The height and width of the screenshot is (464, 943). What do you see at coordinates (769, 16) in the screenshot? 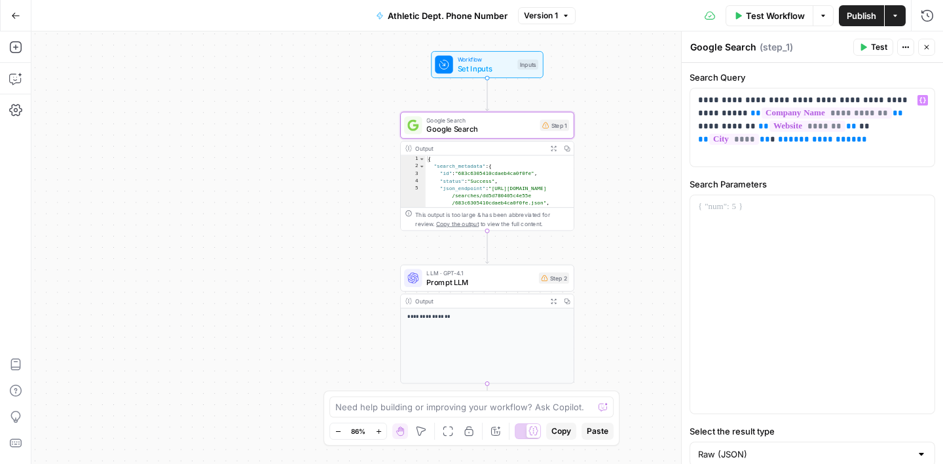
I see `button: Test Workflow` at bounding box center [769, 16].